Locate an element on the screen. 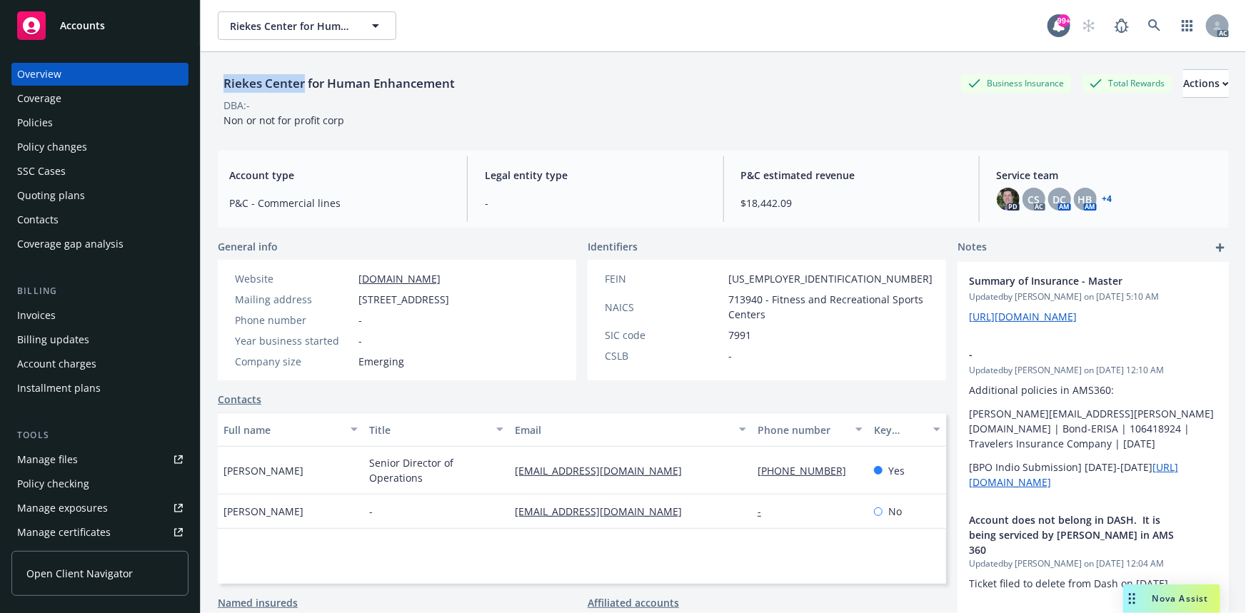 This screenshot has width=1246, height=613. a: Manage files is located at coordinates (100, 460).